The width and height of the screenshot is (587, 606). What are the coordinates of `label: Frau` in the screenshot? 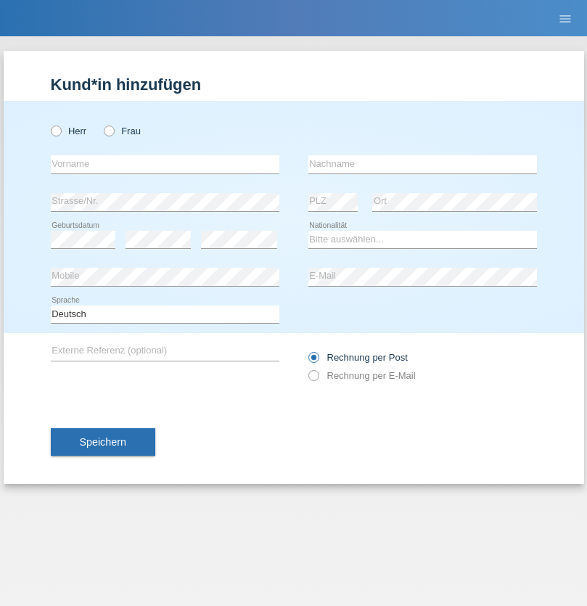 It's located at (122, 131).